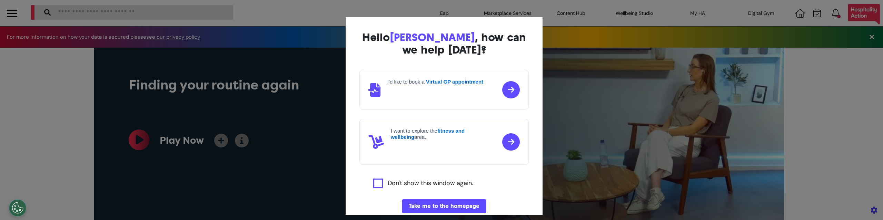  I want to click on h4: I'd like to book a, so click(435, 82).